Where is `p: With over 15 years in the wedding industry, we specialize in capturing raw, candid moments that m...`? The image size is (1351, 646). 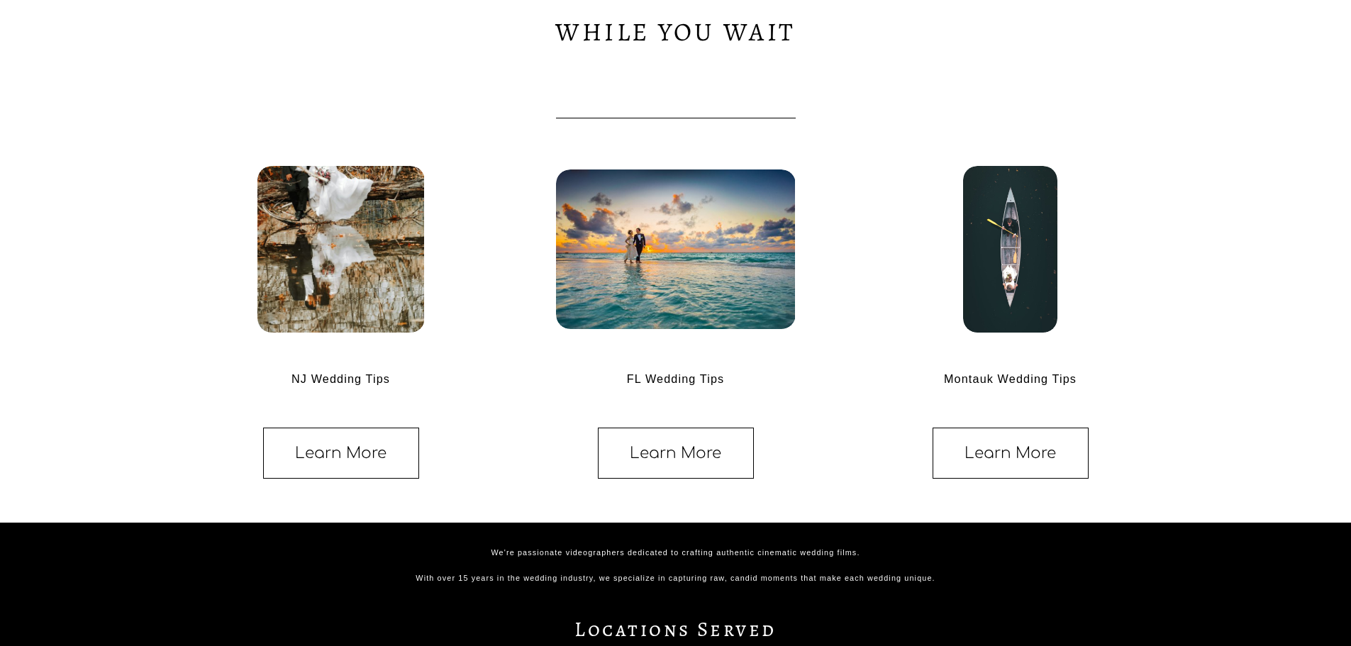 p: With over 15 years in the wedding industry, we specialize in capturing raw, candid moments that m... is located at coordinates (676, 578).